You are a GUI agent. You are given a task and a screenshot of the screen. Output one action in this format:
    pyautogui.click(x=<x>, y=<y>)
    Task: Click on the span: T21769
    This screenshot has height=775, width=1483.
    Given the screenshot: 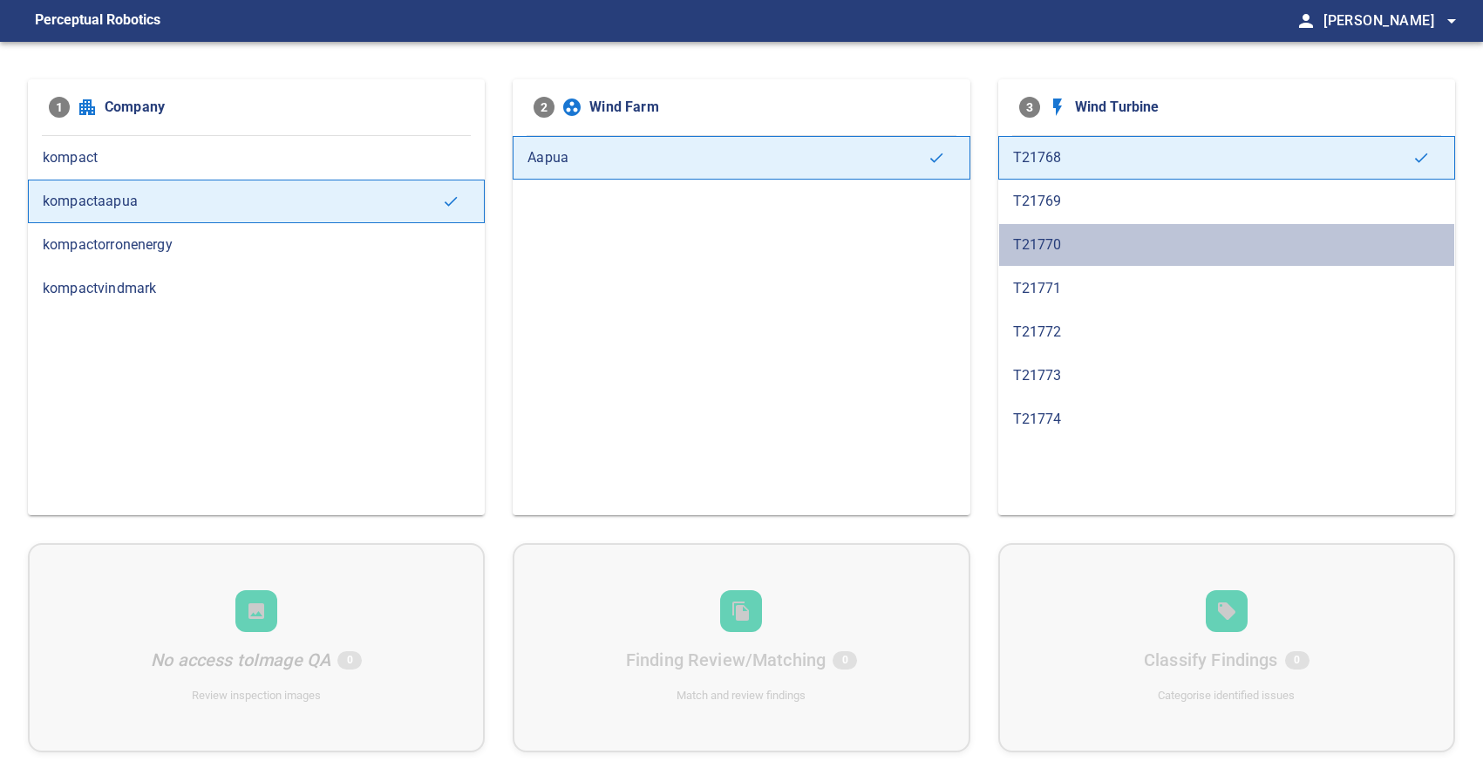 What is the action you would take?
    pyautogui.click(x=1227, y=201)
    